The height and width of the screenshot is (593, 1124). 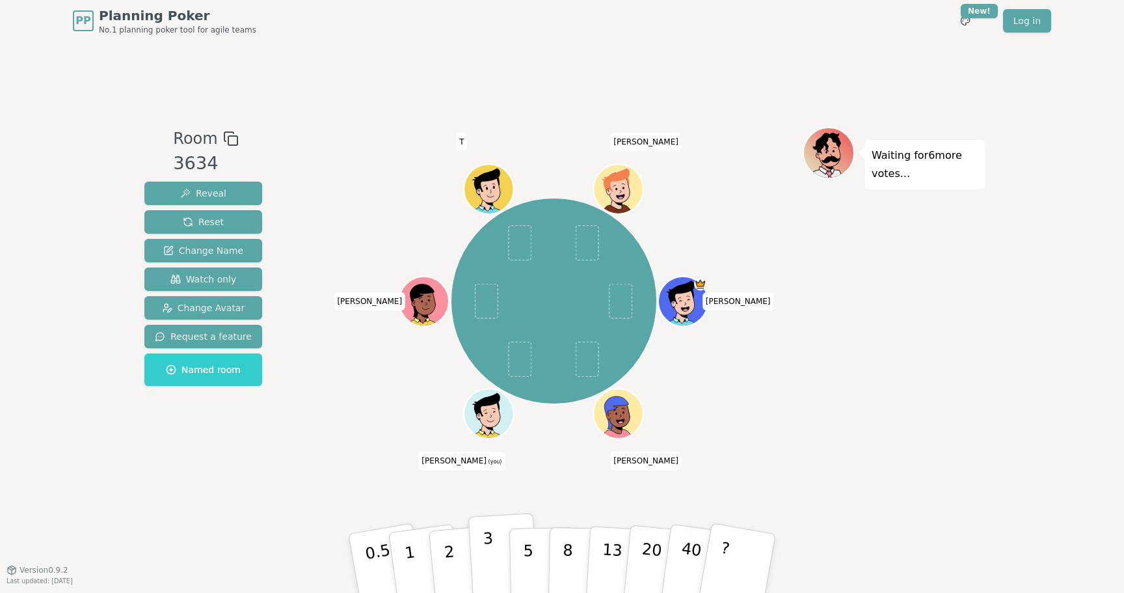 What do you see at coordinates (178, 16) in the screenshot?
I see `span: Planning Poker` at bounding box center [178, 16].